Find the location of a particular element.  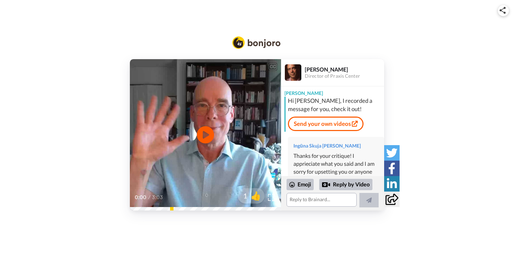

div: Emoji is located at coordinates (300, 184).